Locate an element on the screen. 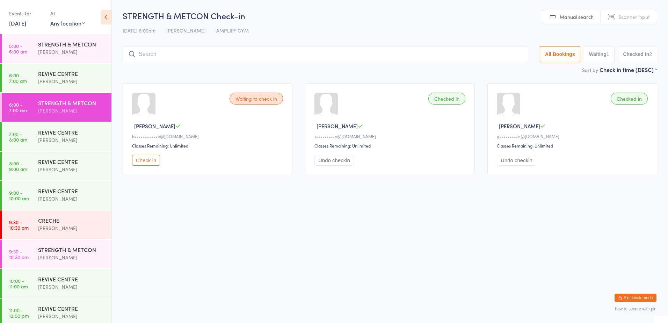  time: 9:00 - 10:00 am is located at coordinates (19, 195).